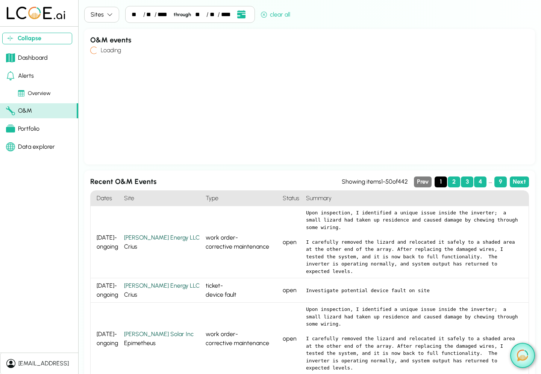  I want to click on div: ticket - device fault, so click(241, 290).